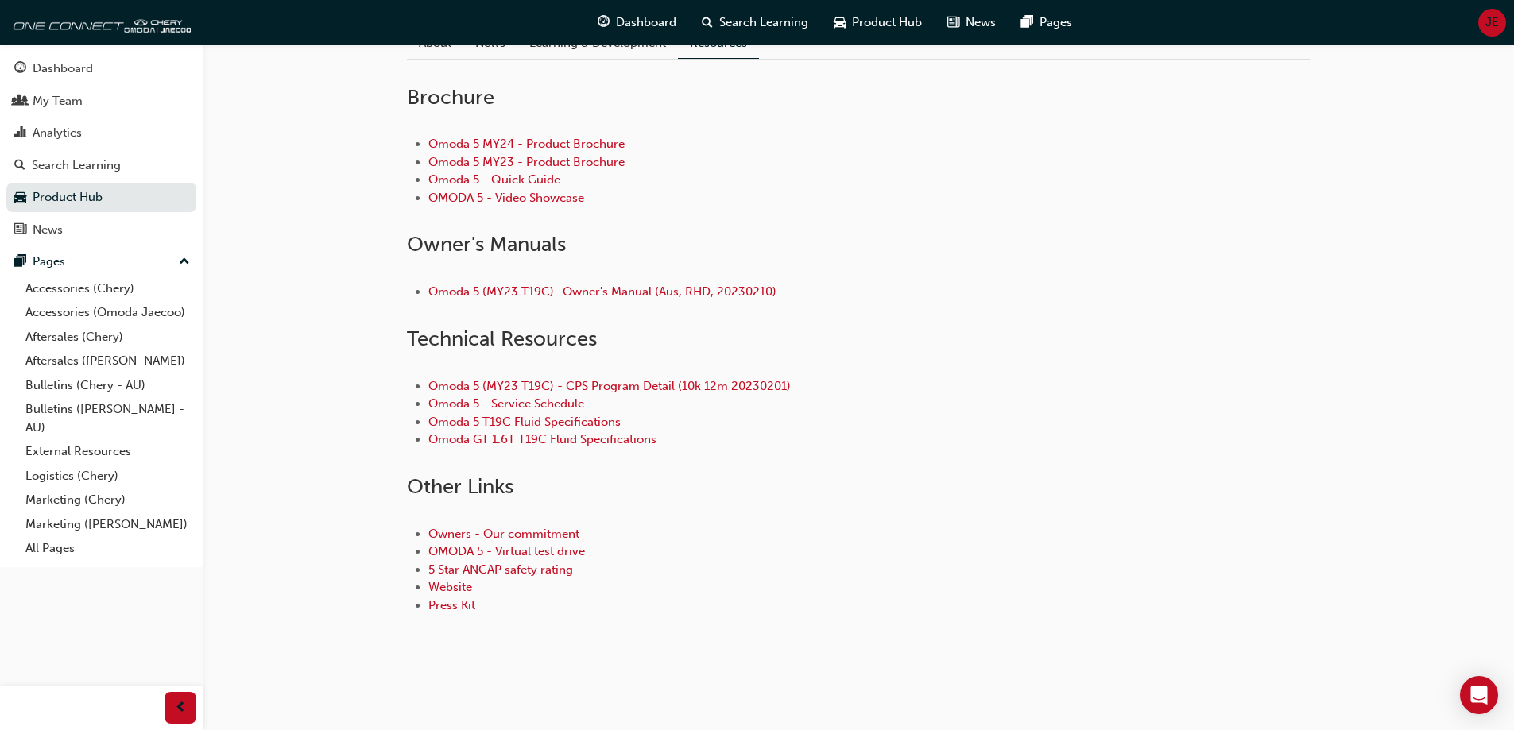  Describe the element at coordinates (646, 22) in the screenshot. I see `span: Dashboard` at that location.